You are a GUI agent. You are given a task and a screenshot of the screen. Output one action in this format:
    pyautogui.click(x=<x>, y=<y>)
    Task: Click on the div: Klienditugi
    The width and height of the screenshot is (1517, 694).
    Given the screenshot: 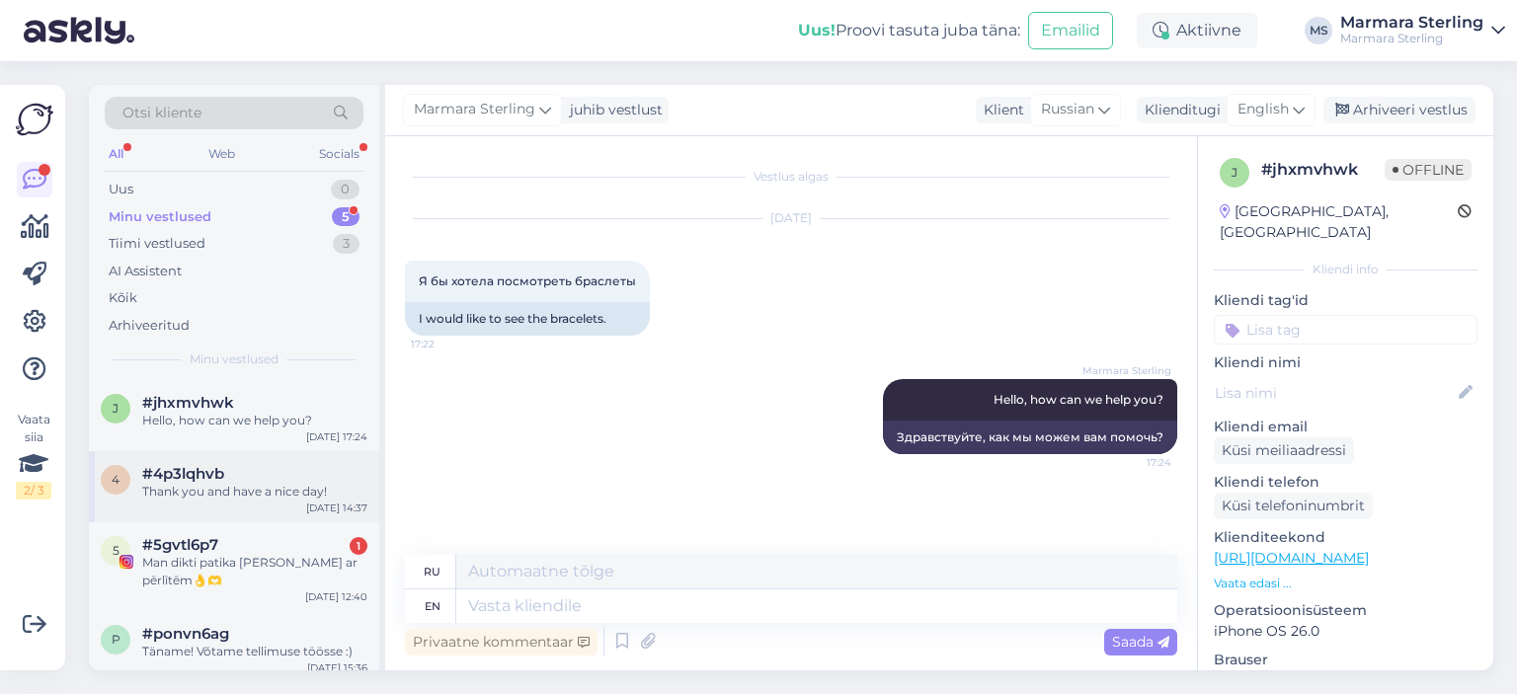 What is the action you would take?
    pyautogui.click(x=1178, y=110)
    